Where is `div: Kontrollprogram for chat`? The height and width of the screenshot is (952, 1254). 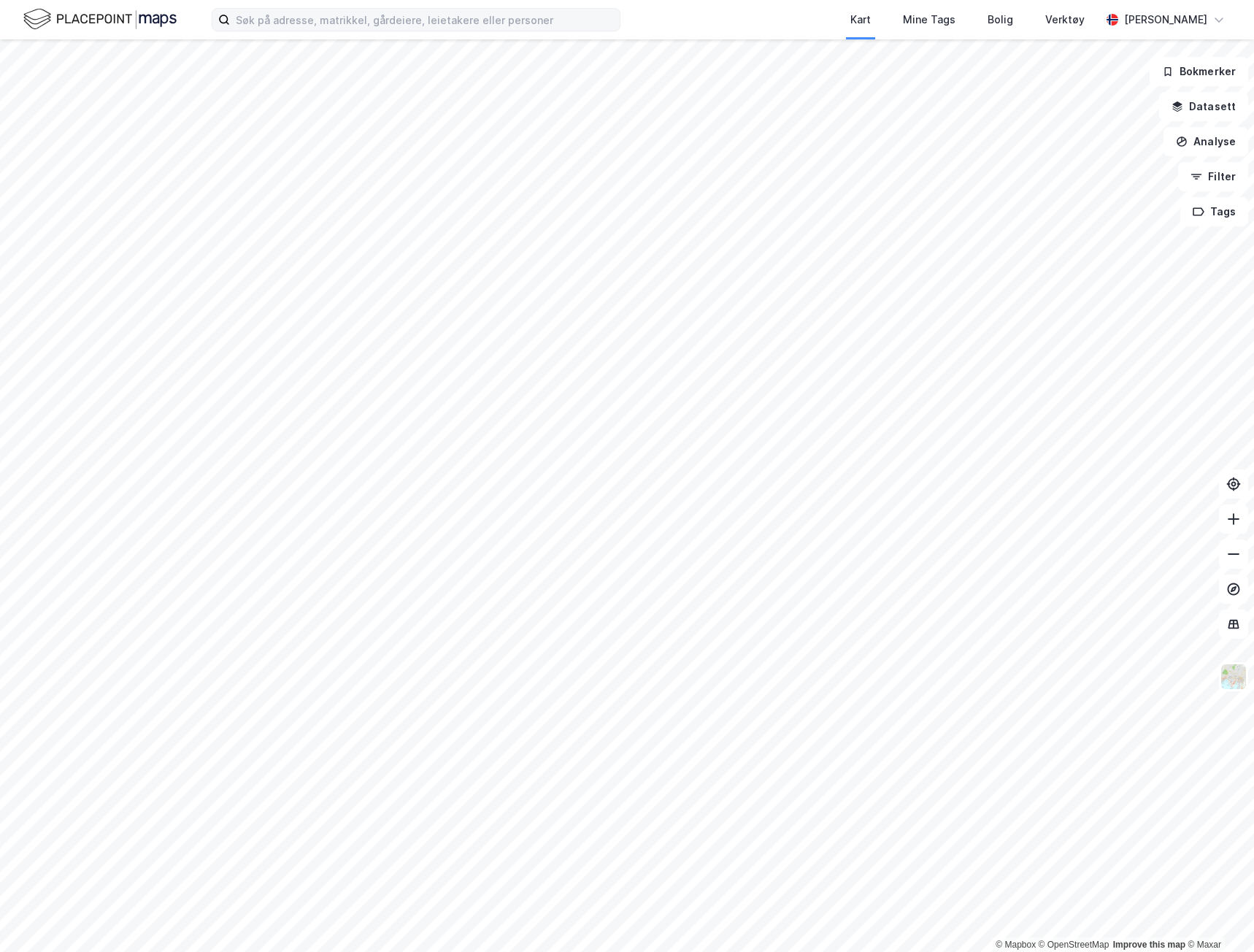 div: Kontrollprogram for chat is located at coordinates (1218, 917).